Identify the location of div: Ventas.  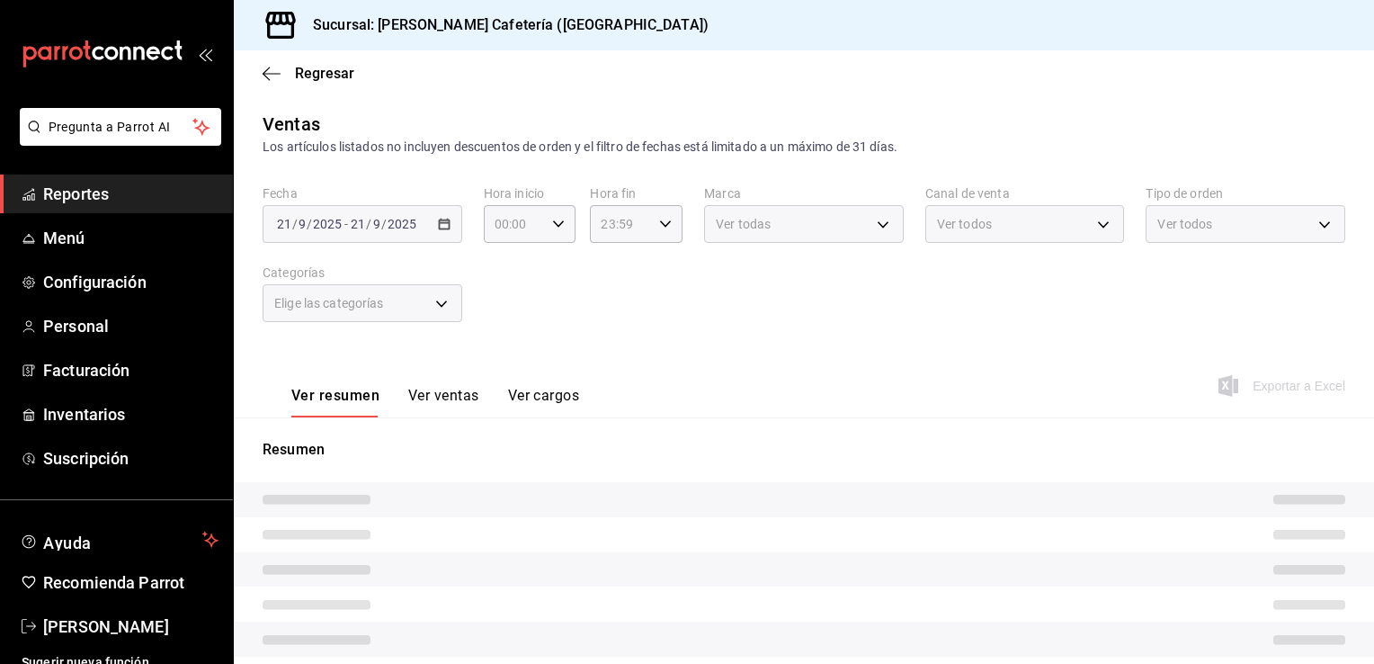
(291, 124).